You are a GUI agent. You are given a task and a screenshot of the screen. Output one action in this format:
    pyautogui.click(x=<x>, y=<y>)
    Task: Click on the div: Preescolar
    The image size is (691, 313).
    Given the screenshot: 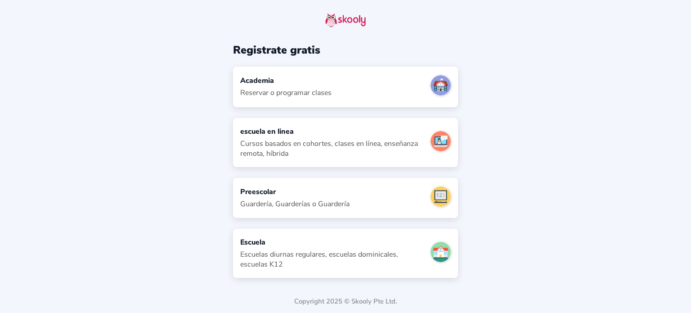 What is the action you would take?
    pyautogui.click(x=295, y=192)
    